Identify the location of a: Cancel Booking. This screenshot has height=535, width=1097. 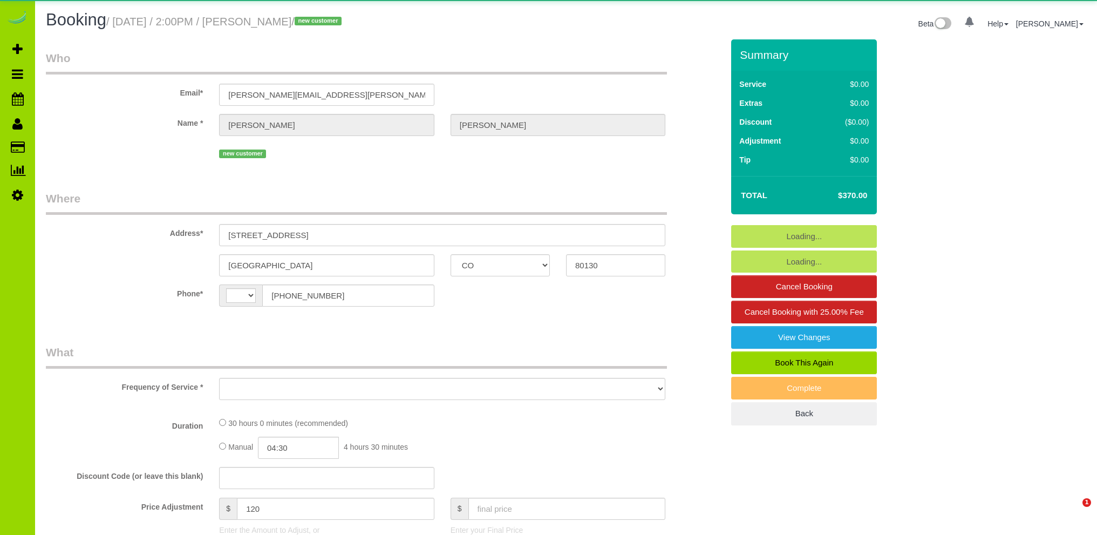
(804, 287).